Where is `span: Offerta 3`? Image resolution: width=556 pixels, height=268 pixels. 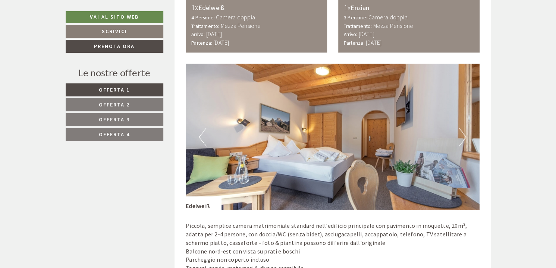 span: Offerta 3 is located at coordinates (114, 120).